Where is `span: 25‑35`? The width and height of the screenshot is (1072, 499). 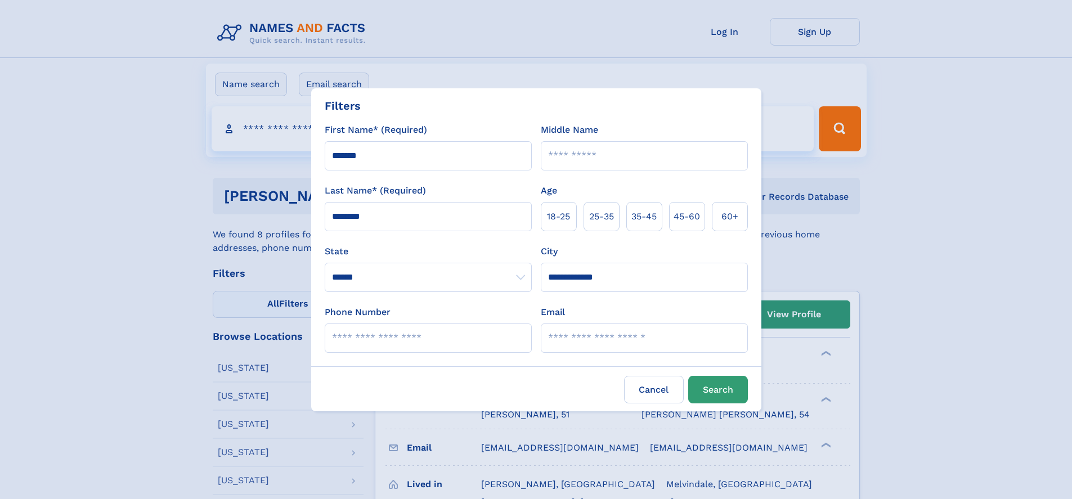
span: 25‑35 is located at coordinates (602, 217).